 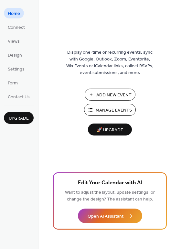 What do you see at coordinates (19, 119) in the screenshot?
I see `span: Upgrade` at bounding box center [19, 119].